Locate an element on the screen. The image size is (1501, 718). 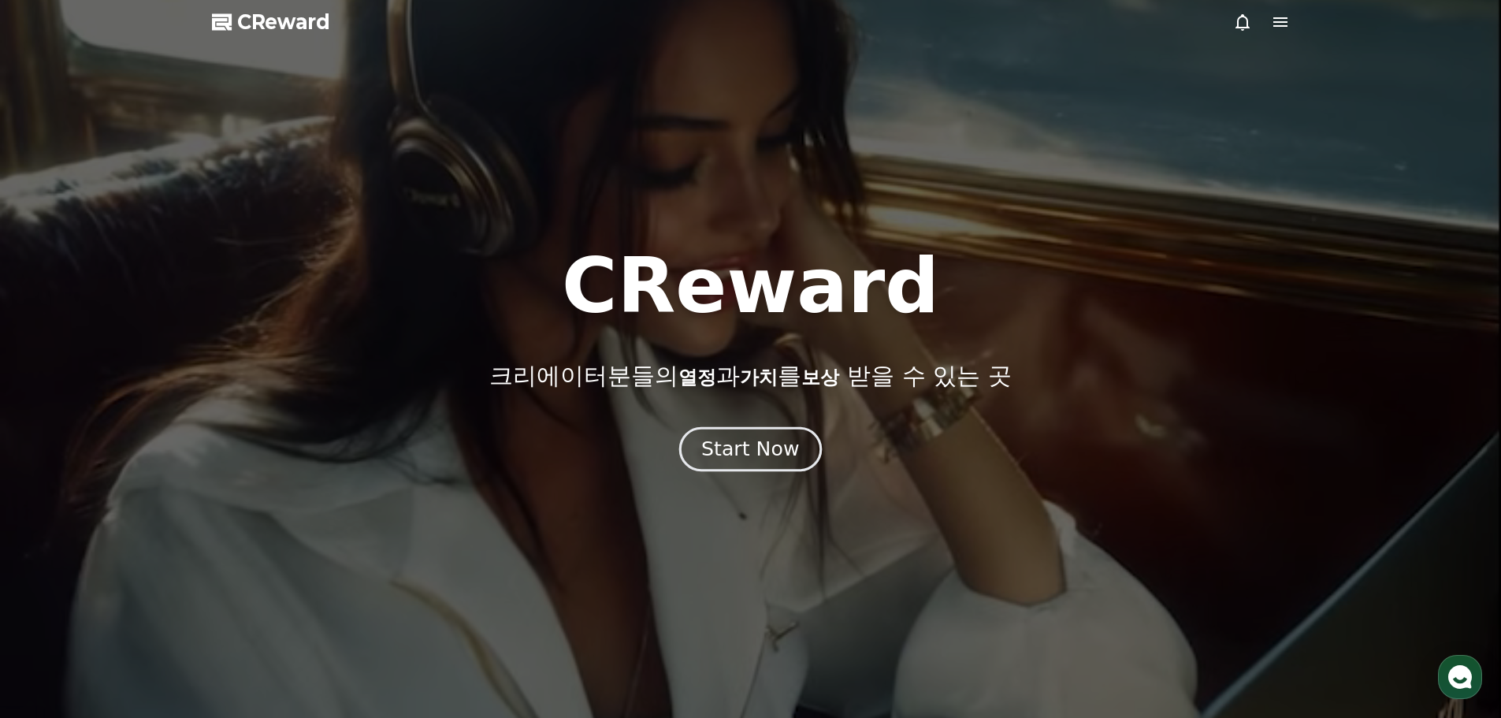
p: 크리에이터분들의 과 를 받을 수 있는 곳 is located at coordinates (750, 376).